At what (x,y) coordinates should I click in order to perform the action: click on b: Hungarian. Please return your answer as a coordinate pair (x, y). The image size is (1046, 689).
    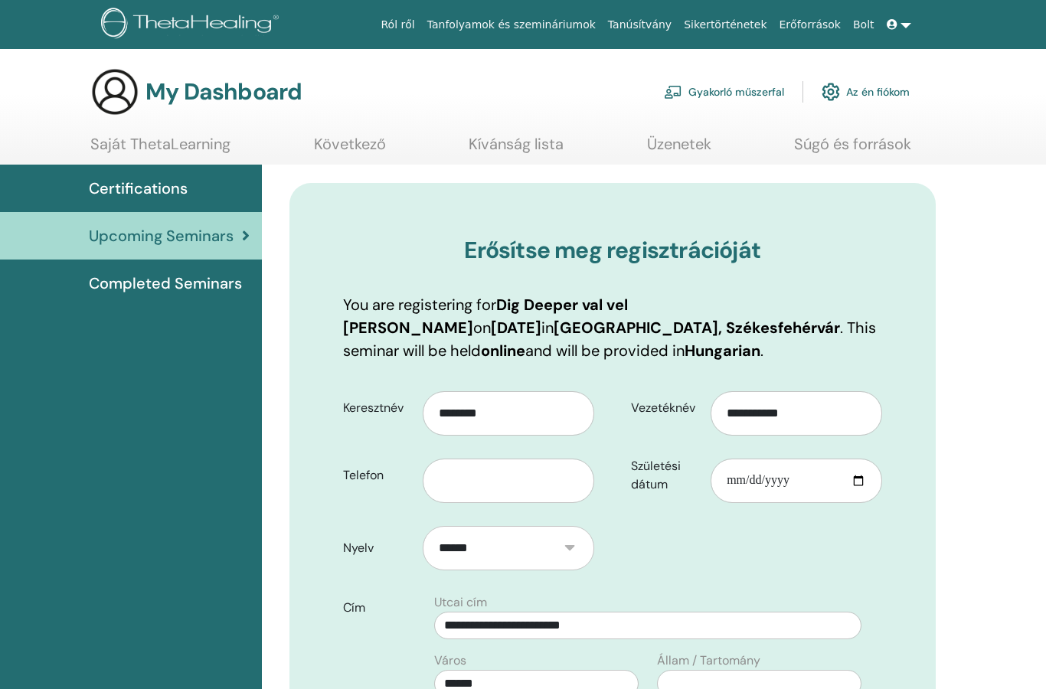
    Looking at the image, I should click on (722, 351).